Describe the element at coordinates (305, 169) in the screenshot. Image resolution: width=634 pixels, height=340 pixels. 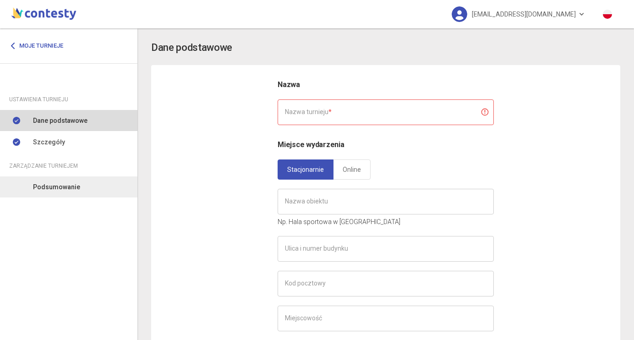
I see `a: Stacjonarnie` at that location.